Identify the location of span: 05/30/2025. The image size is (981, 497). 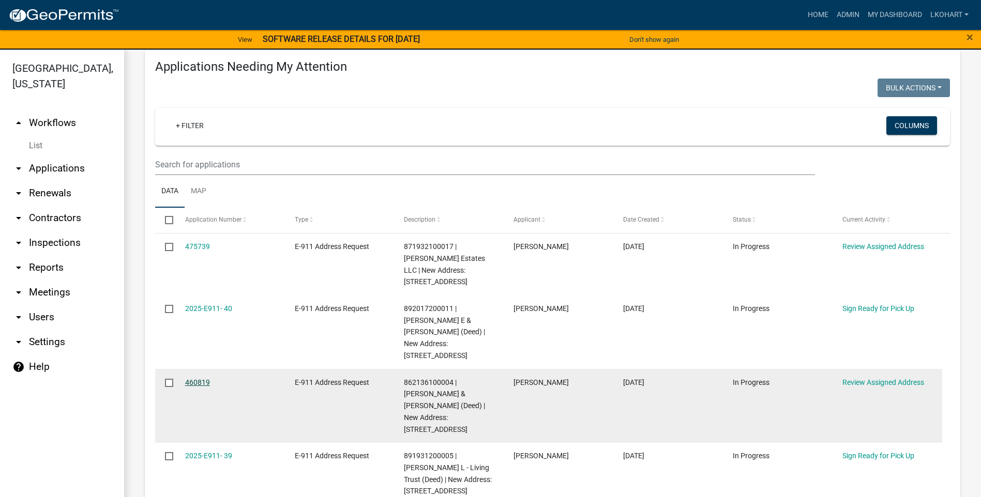
(633, 456).